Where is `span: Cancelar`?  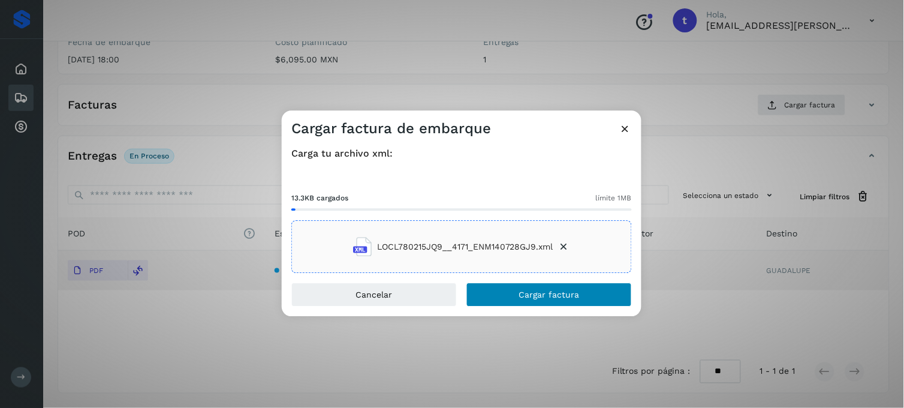
span: Cancelar is located at coordinates (374, 295).